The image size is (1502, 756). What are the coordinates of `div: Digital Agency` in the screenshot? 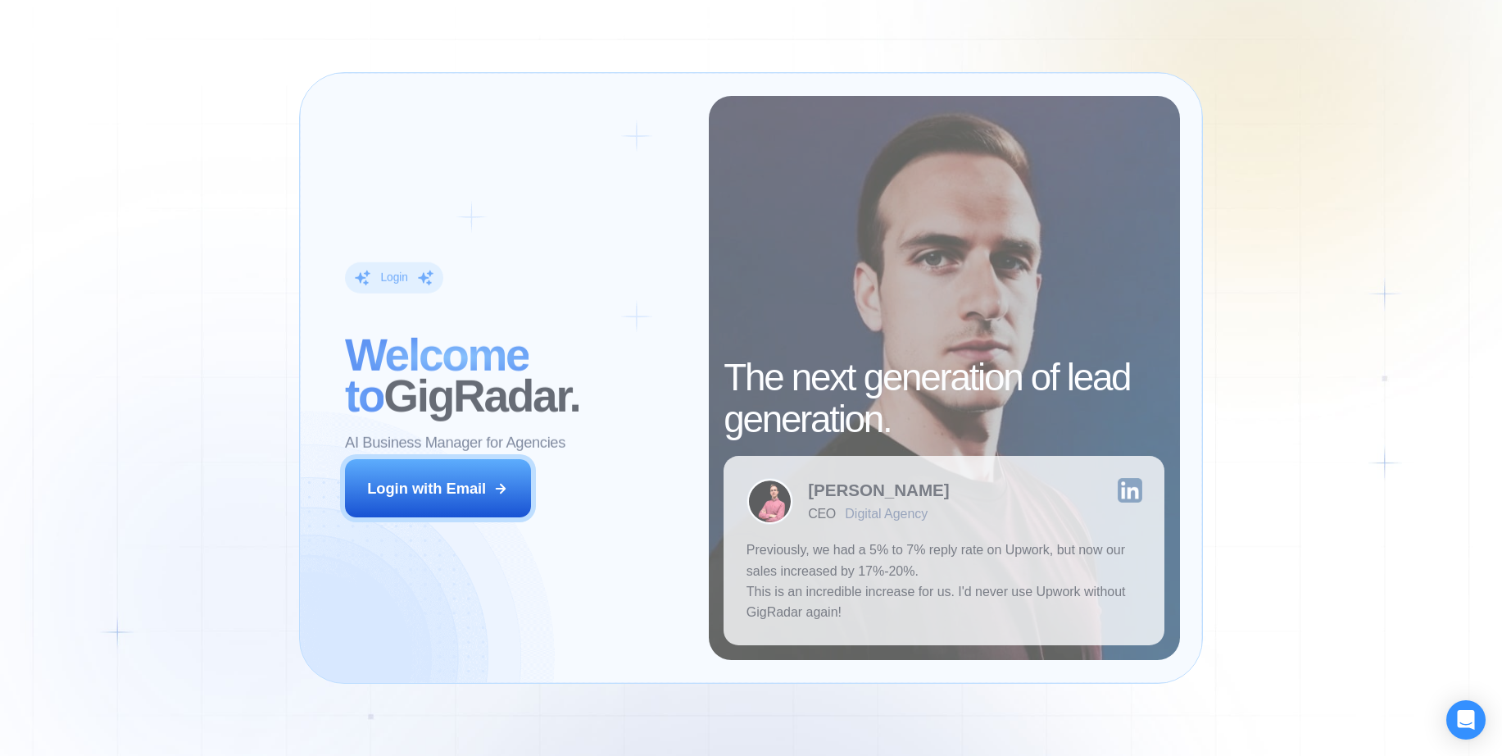 It's located at (886, 513).